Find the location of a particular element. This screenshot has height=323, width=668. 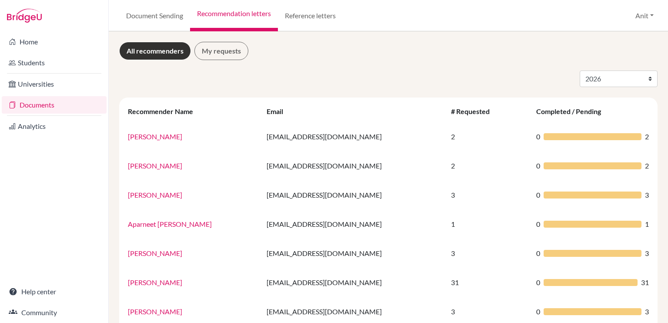

div: Completed / Pending is located at coordinates (573, 111).